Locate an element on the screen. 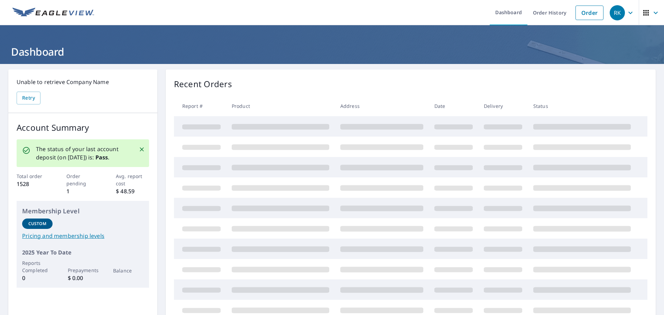 Image resolution: width=664 pixels, height=315 pixels. th: Delivery is located at coordinates (503, 106).